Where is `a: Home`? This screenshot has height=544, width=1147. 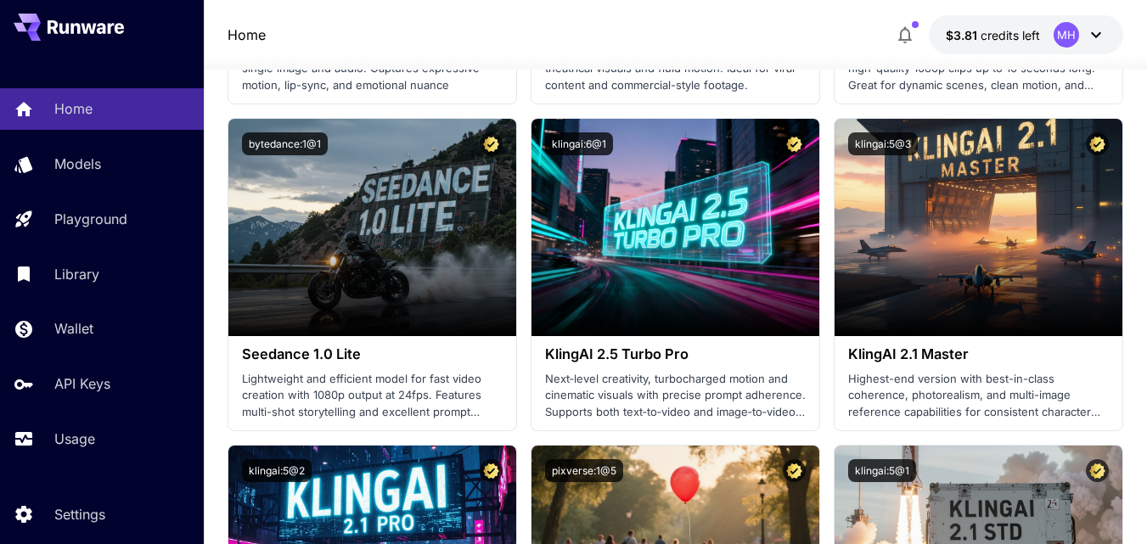
a: Home is located at coordinates (246, 35).